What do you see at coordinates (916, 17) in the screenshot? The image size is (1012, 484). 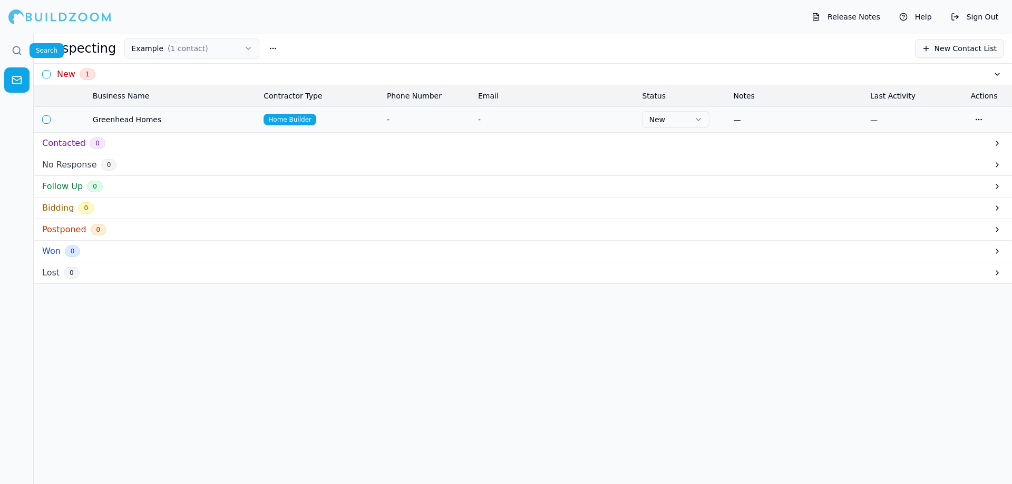 I see `button: Help` at bounding box center [916, 17].